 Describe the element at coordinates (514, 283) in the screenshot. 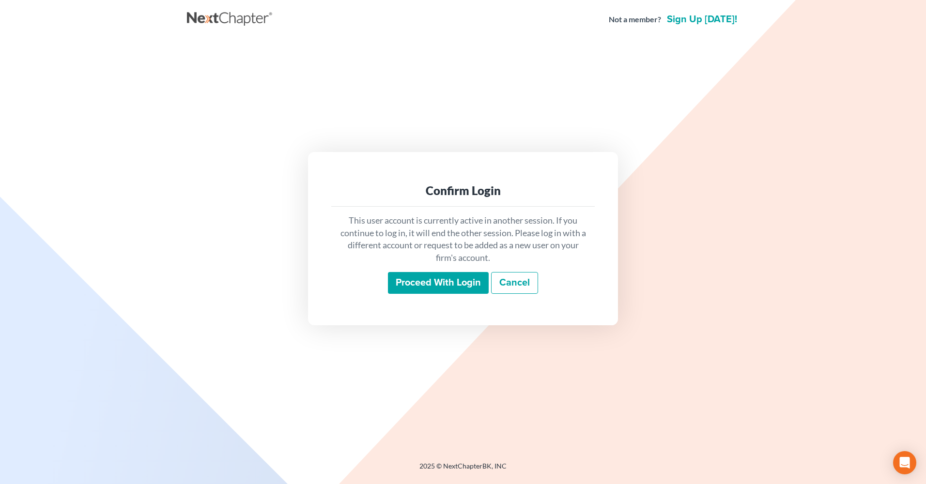

I see `a: Cancel` at that location.